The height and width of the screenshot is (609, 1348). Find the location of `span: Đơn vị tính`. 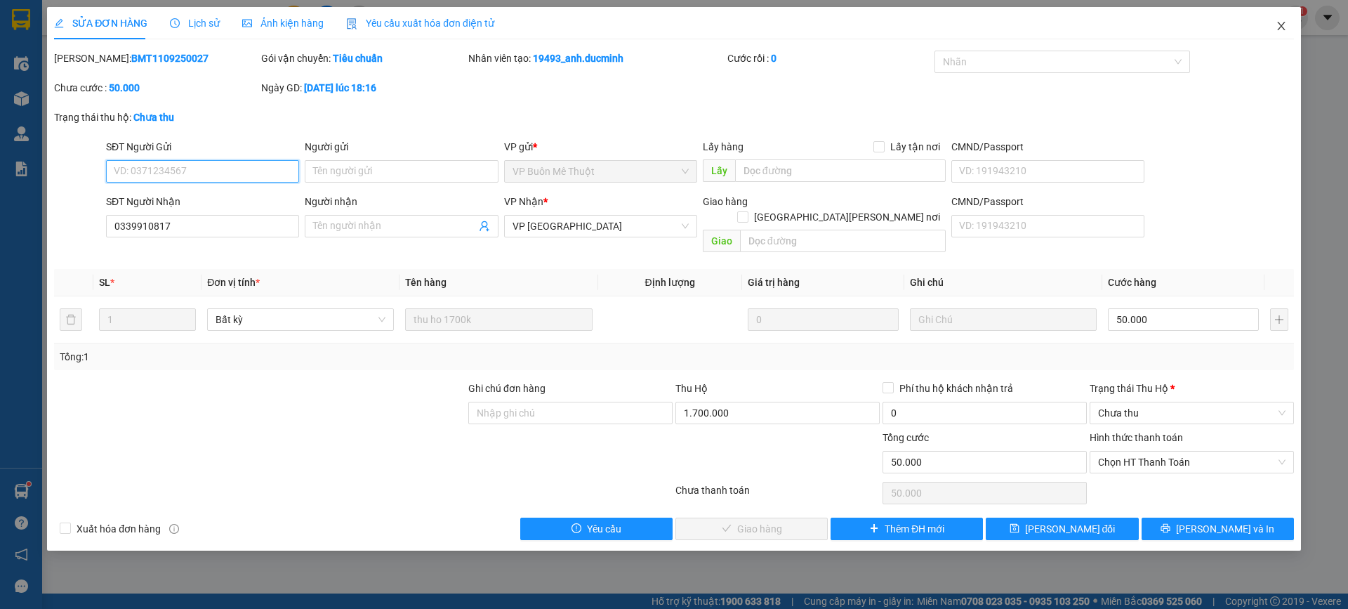

span: Đơn vị tính is located at coordinates (233, 282).